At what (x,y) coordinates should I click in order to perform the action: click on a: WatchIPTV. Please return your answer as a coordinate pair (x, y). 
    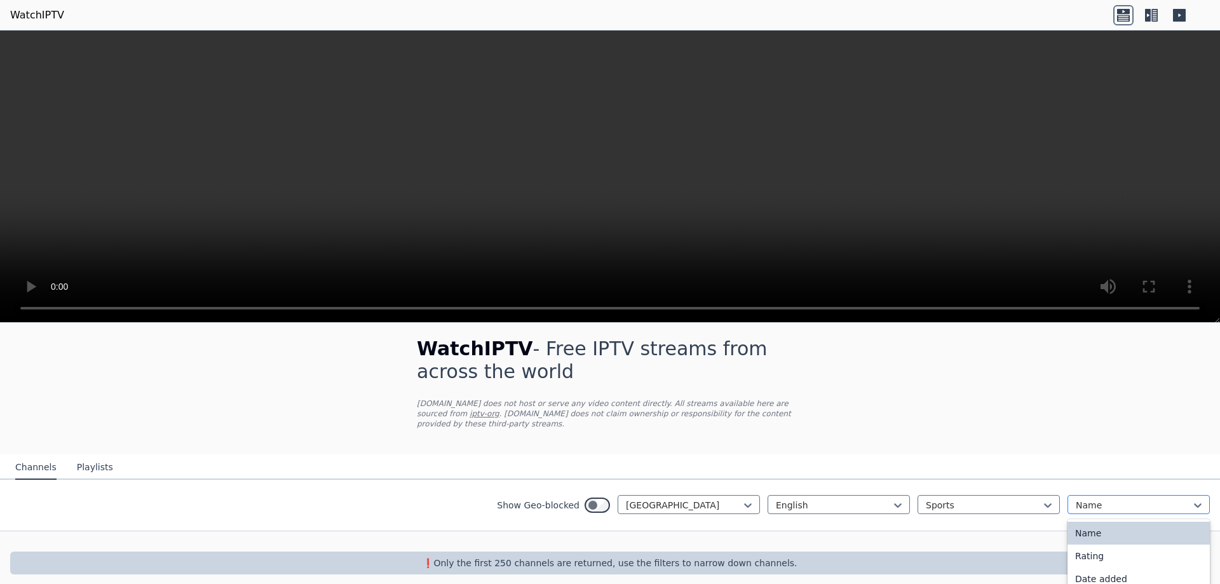
    Looking at the image, I should click on (37, 15).